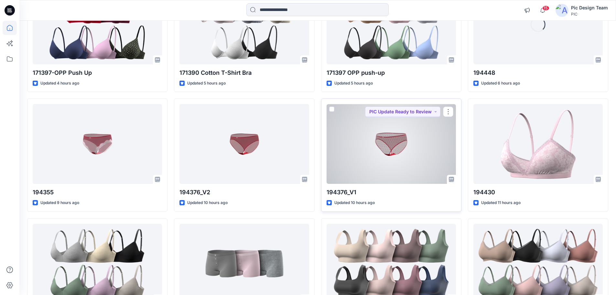  What do you see at coordinates (501, 202) in the screenshot?
I see `p: Updated 11 hours ago` at bounding box center [501, 202].